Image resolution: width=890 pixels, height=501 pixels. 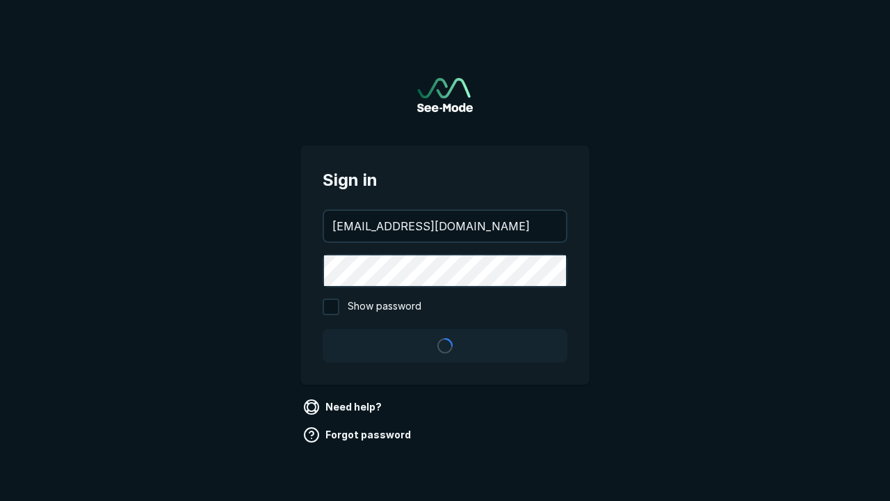 What do you see at coordinates (344, 407) in the screenshot?
I see `a: Need help?` at bounding box center [344, 407].